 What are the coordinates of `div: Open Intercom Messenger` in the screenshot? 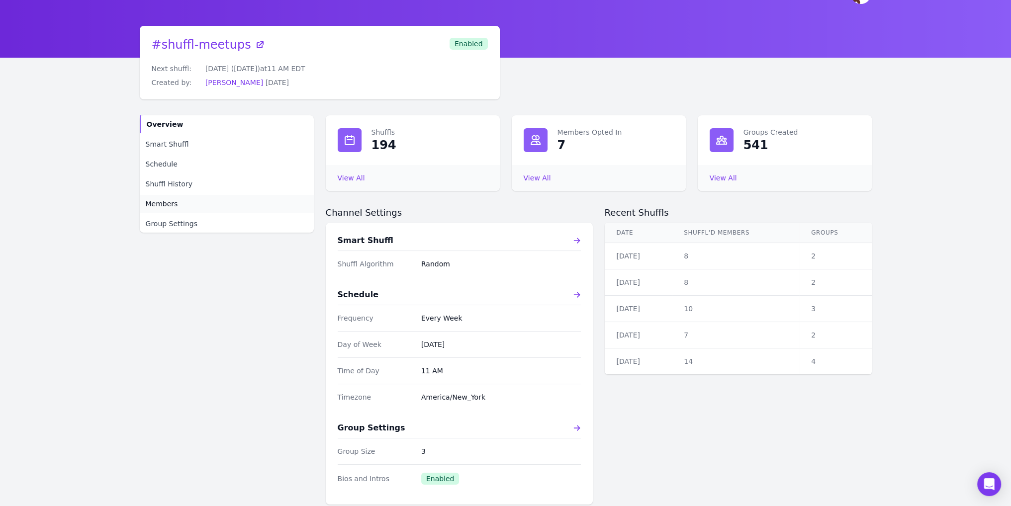 It's located at (989, 484).